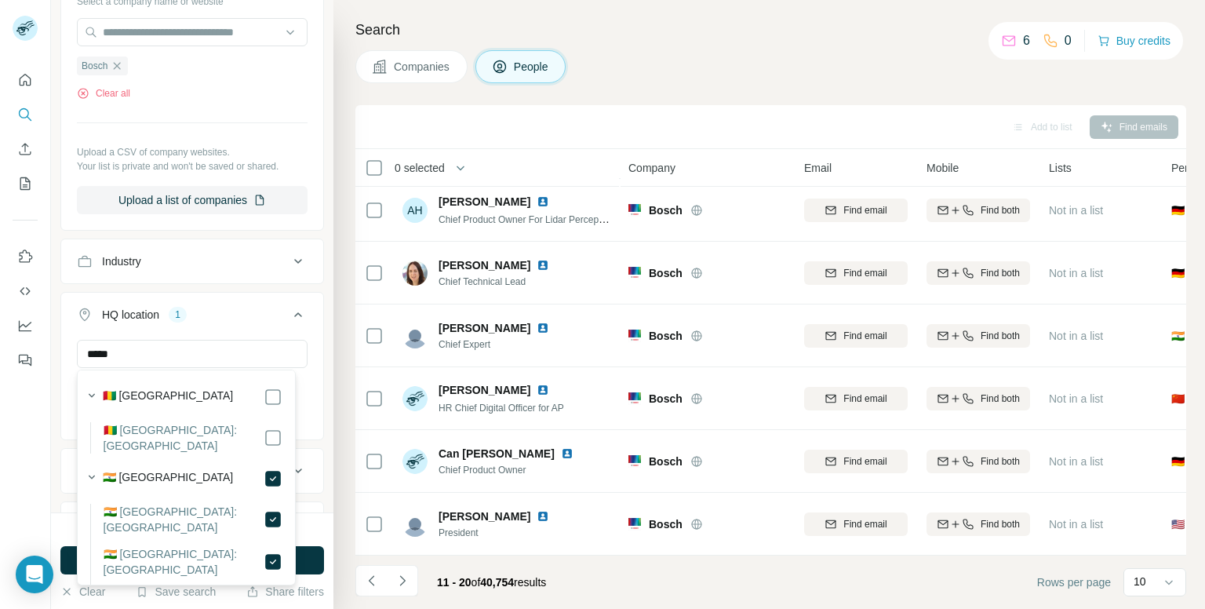 The image size is (1205, 609). I want to click on button: Navigate to previous page, so click(371, 580).